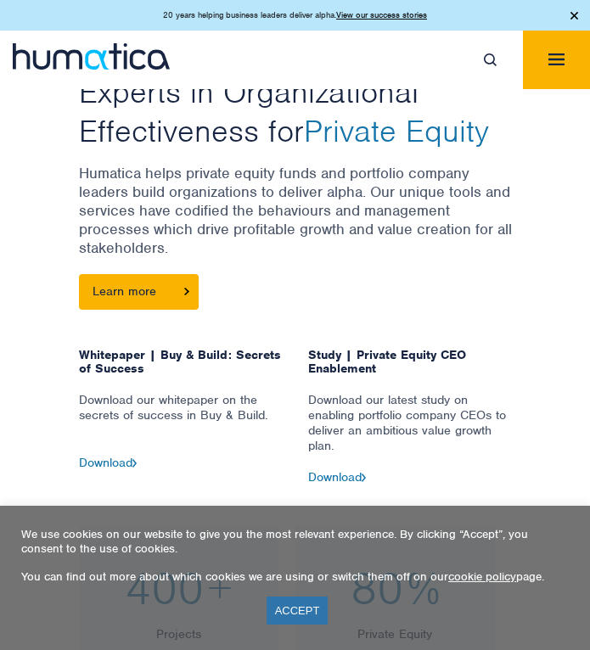 The height and width of the screenshot is (650, 590). I want to click on img: logo, so click(91, 56).